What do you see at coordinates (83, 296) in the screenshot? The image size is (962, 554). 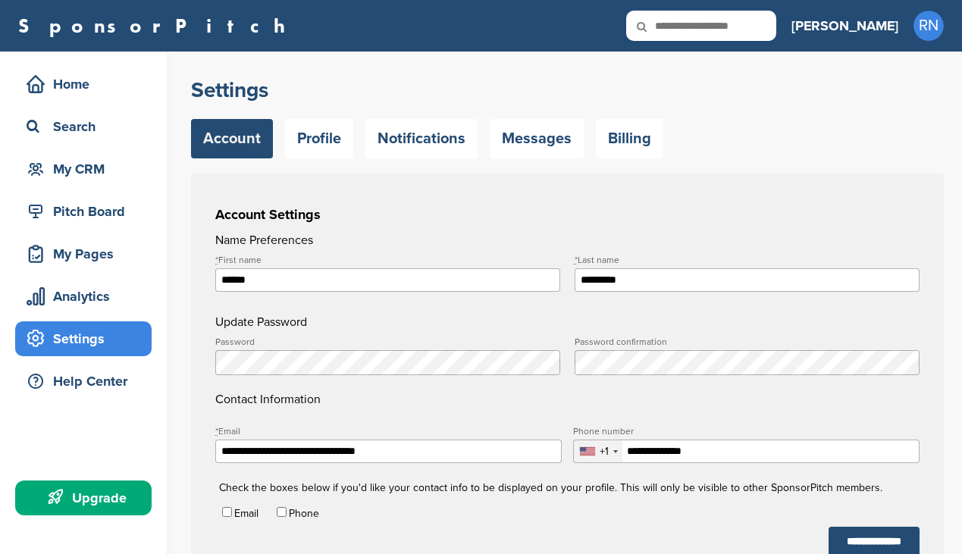 I see `a: Analytics` at bounding box center [83, 296].